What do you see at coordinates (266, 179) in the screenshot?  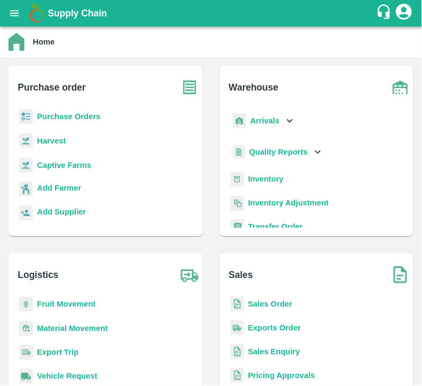 I see `a: Inventory` at bounding box center [266, 179].